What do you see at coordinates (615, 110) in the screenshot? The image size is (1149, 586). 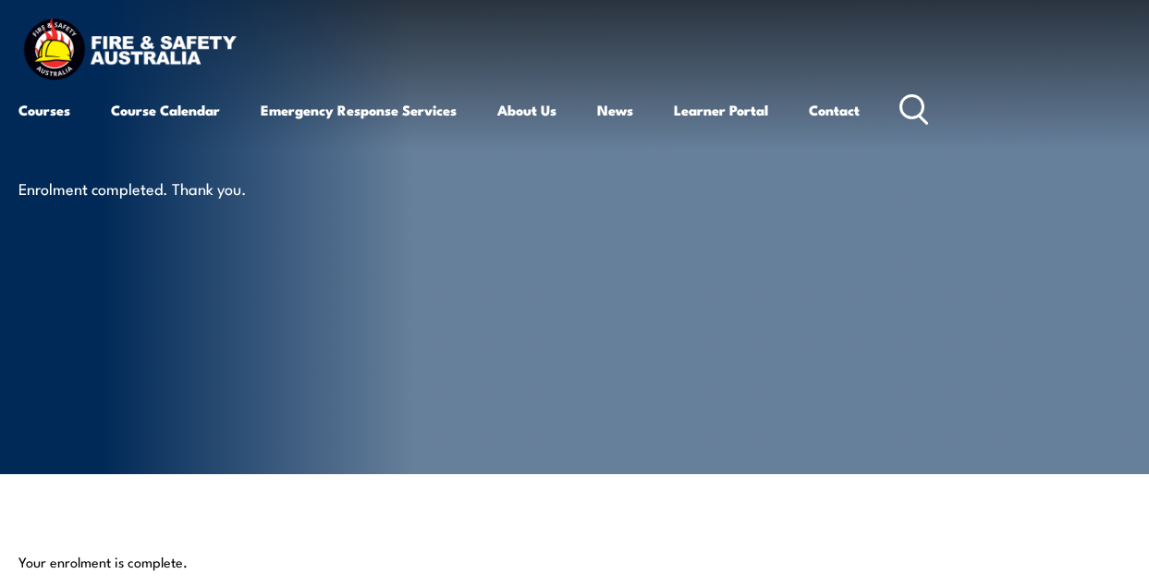 I see `a: News` at bounding box center [615, 110].